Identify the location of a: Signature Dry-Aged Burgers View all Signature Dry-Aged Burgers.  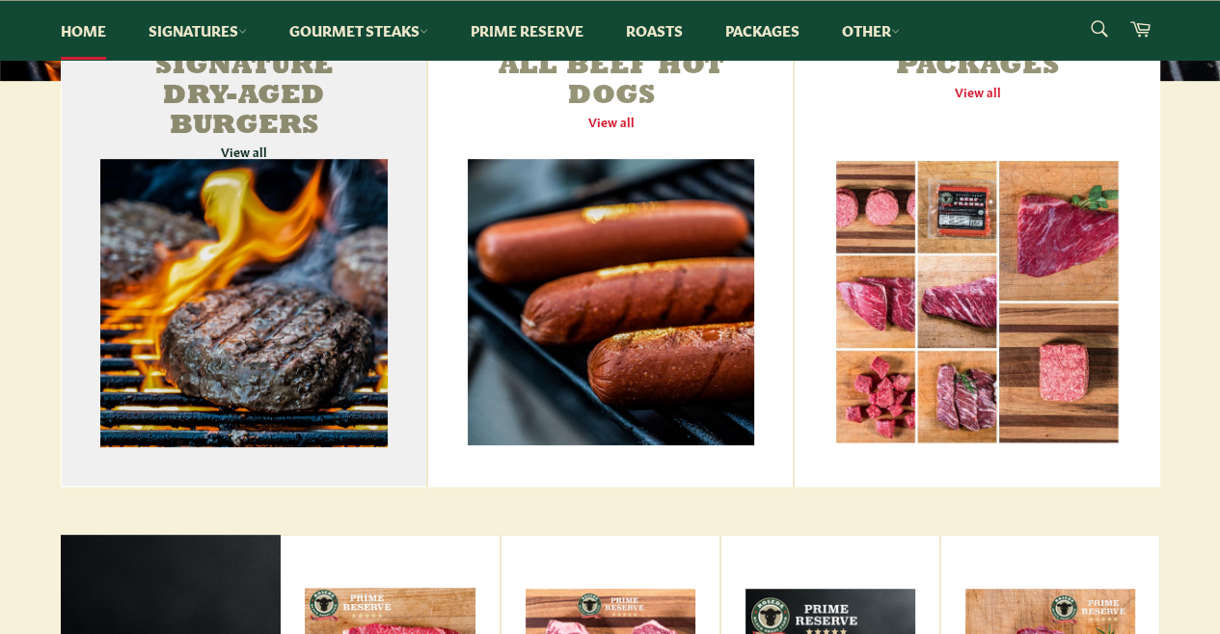
(244, 255).